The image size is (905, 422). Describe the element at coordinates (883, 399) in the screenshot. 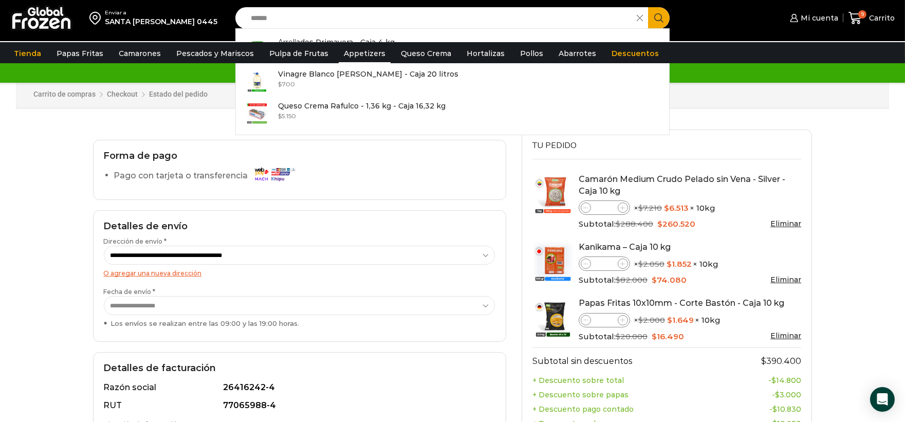

I see `div: Open Intercom Messenger` at that location.